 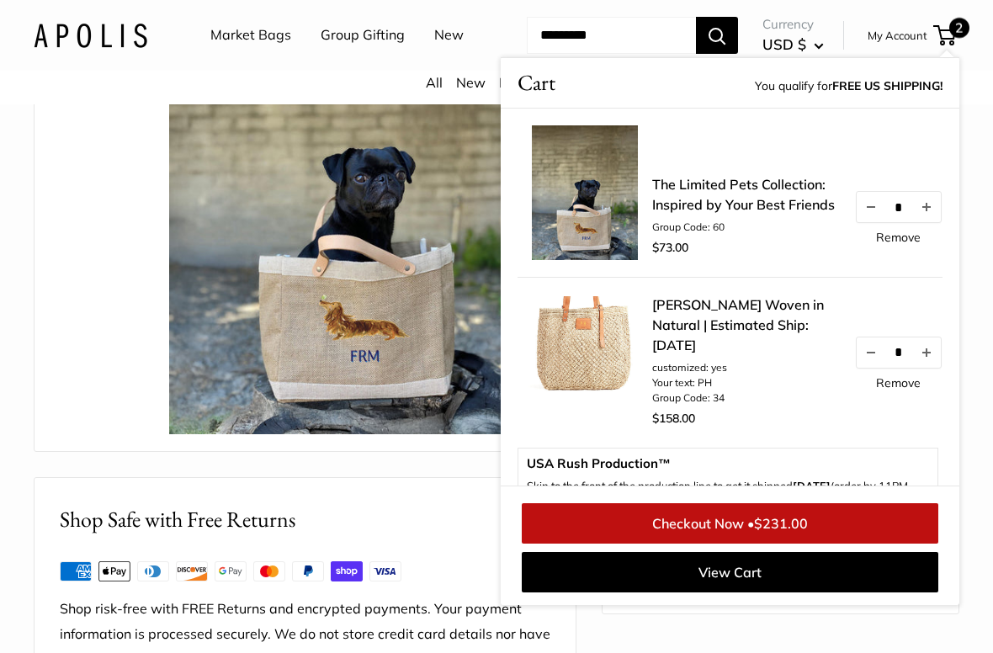 I want to click on a: Checkout Now •$231.00, so click(x=730, y=523).